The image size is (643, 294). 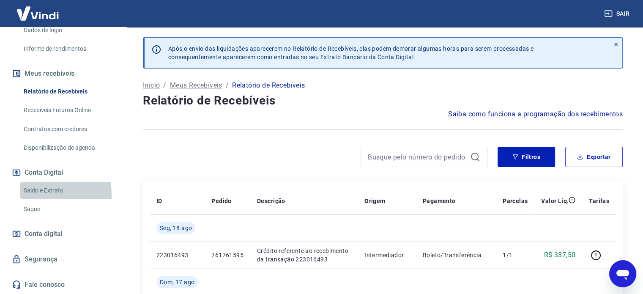 I want to click on a: Disponibilização de agenda, so click(x=68, y=147).